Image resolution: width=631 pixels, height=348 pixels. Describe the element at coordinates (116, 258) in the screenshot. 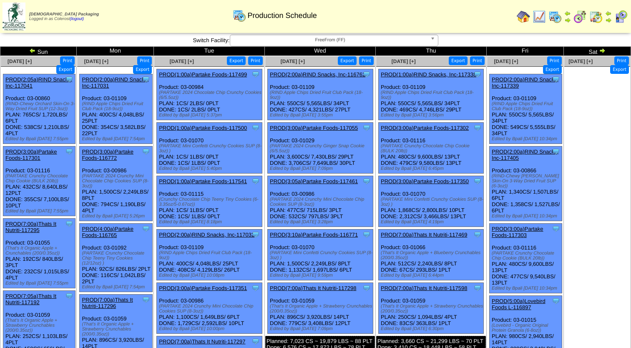

I see `div: Product: 03-01092 PLAN: 92CS / 826LBS / 2PLT DONE: 116CS / 1,042LBS / 2PLT` at that location.